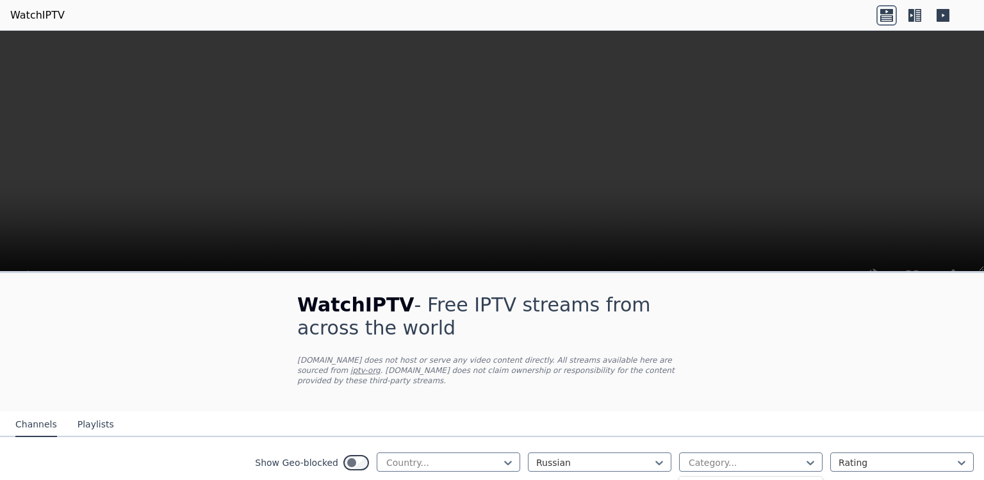 The image size is (984, 480). What do you see at coordinates (297, 463) in the screenshot?
I see `label: Show Geo-blocked` at bounding box center [297, 463].